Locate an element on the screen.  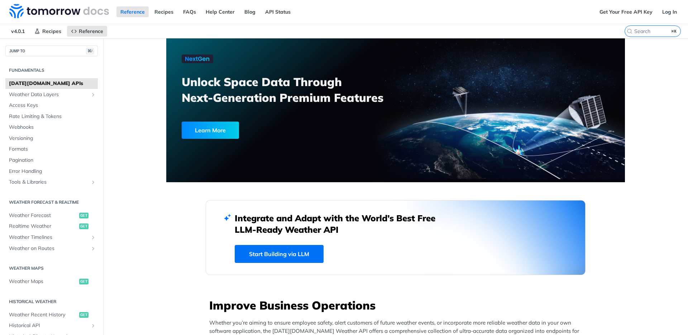
span: Webhooks is located at coordinates (52, 127).